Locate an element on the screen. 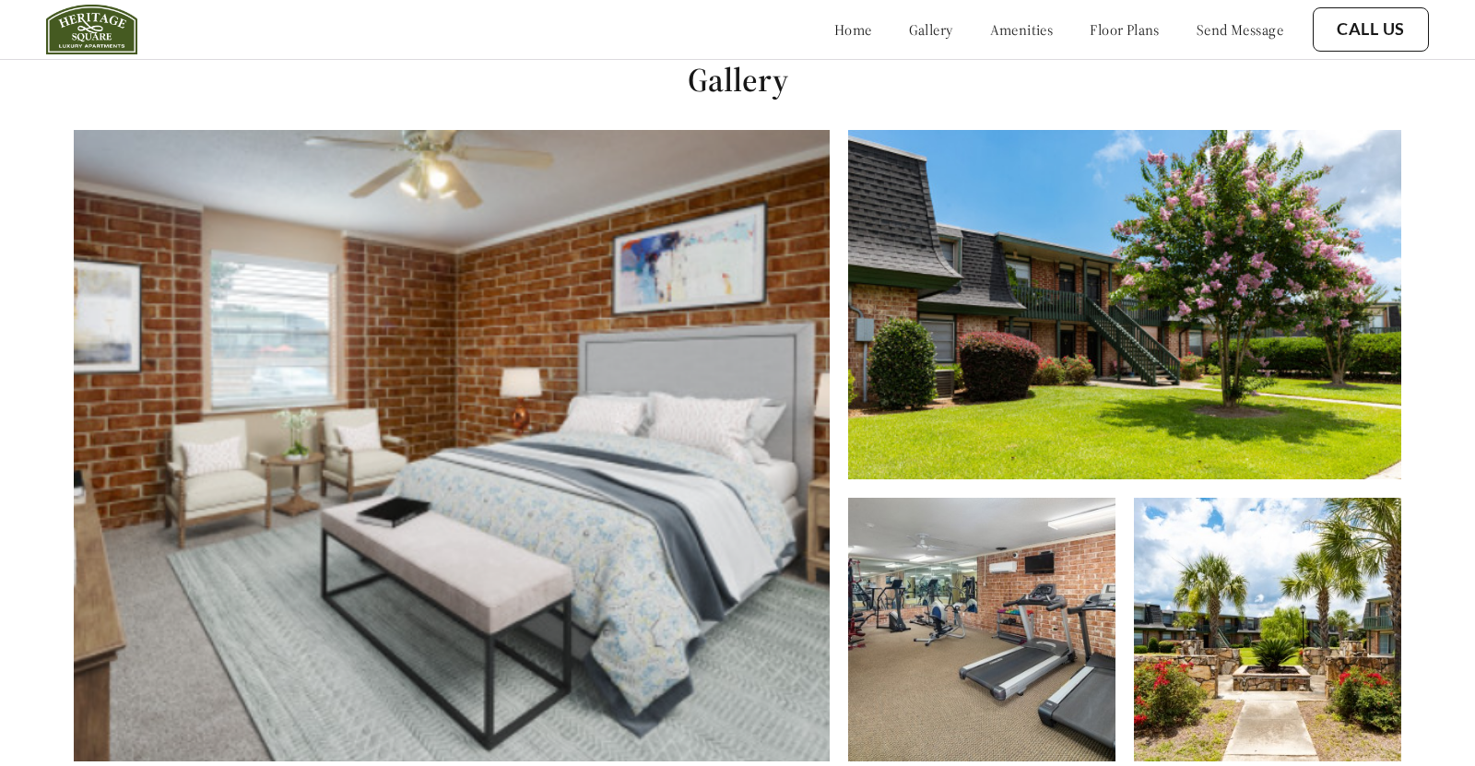  a: floor plans is located at coordinates (1125, 30).